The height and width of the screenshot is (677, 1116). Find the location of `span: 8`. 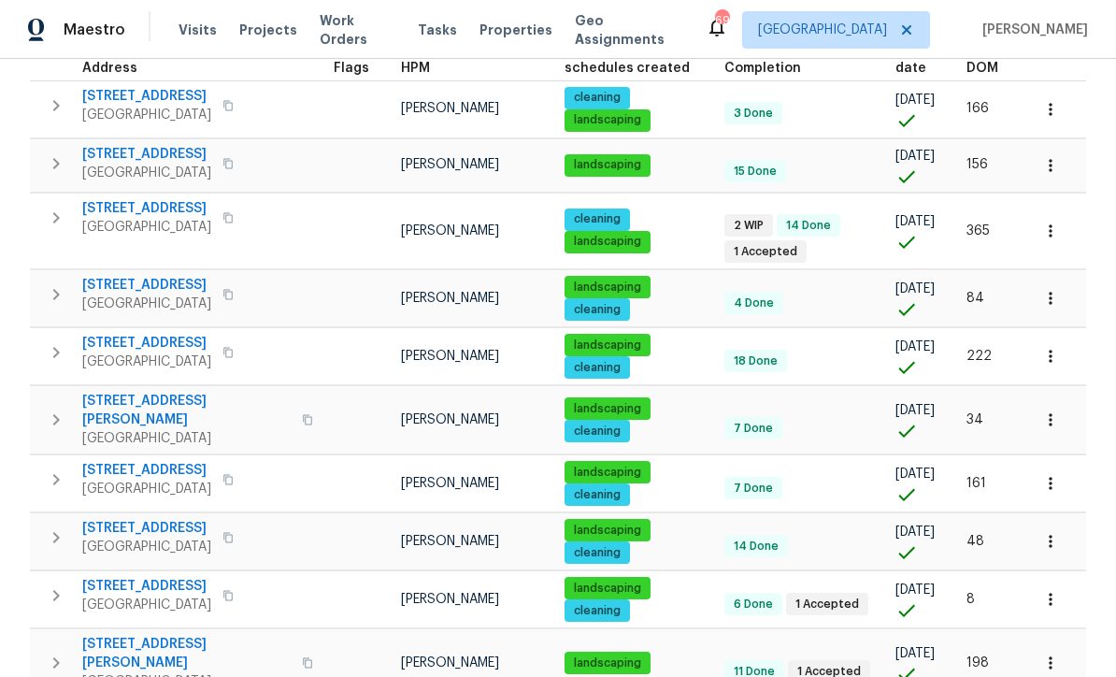

span: 8 is located at coordinates (970, 599).